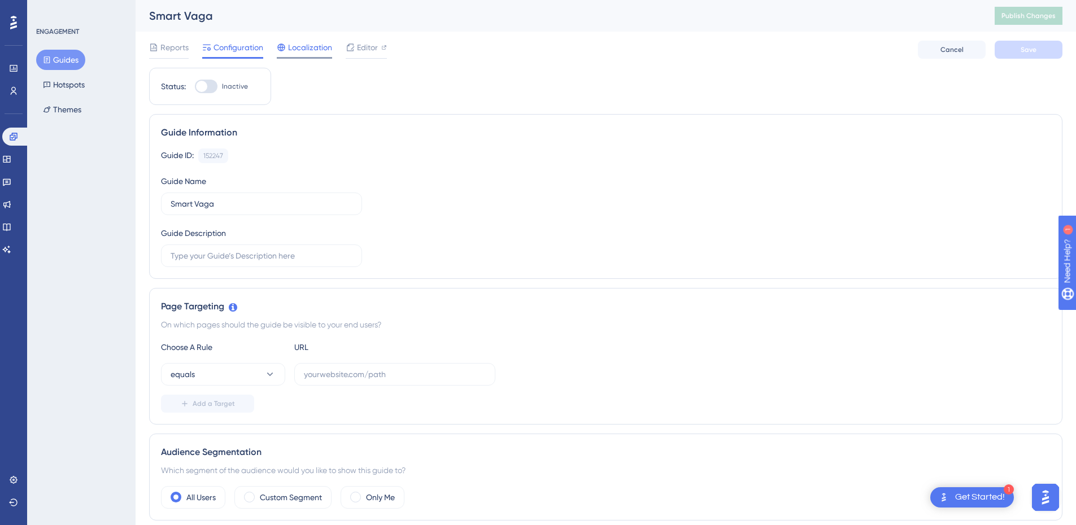 This screenshot has height=525, width=1076. I want to click on span: Inactive, so click(235, 86).